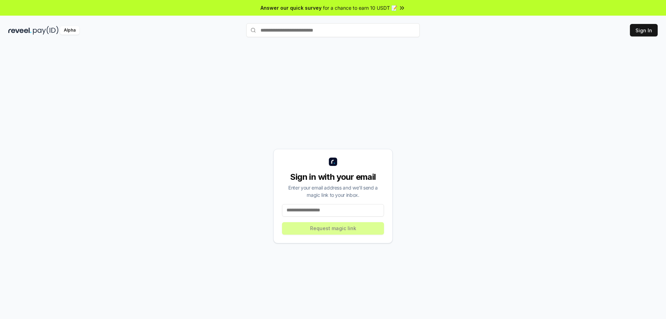 Image resolution: width=666 pixels, height=319 pixels. I want to click on div: Alpha, so click(70, 30).